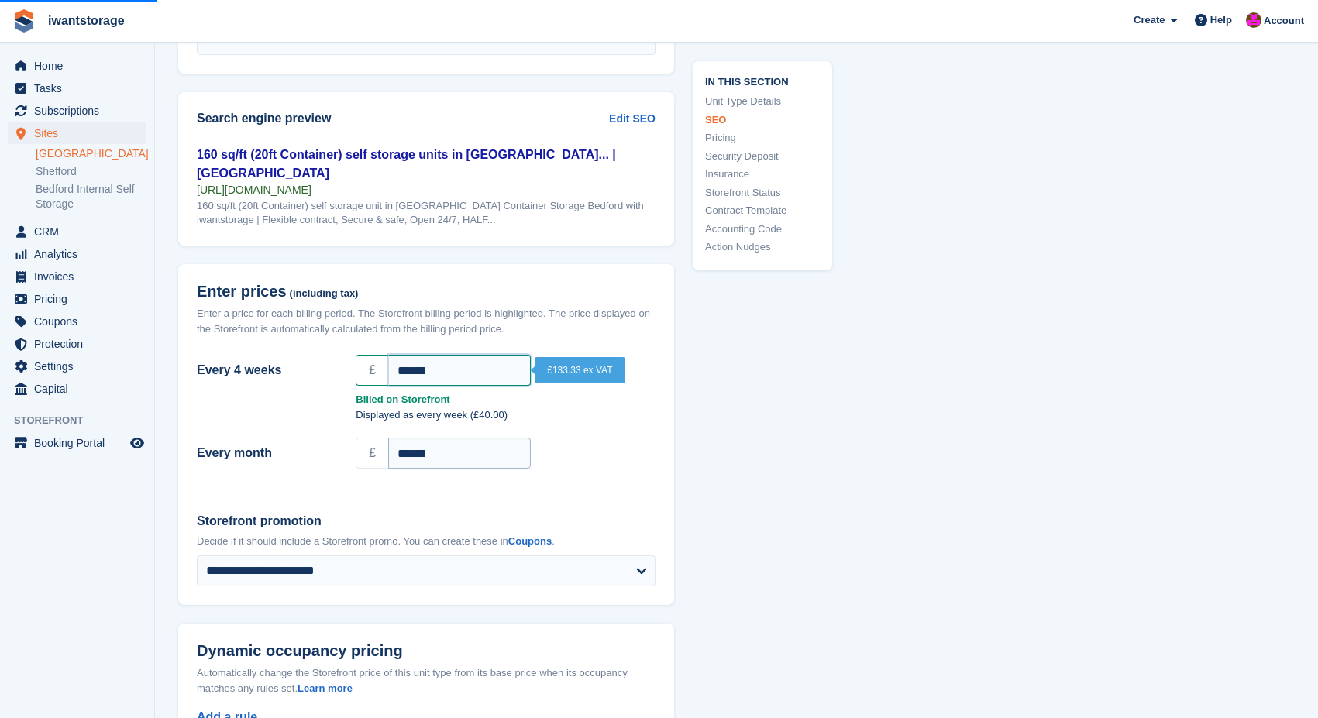 This screenshot has height=718, width=1318. I want to click on a: Pricing, so click(762, 138).